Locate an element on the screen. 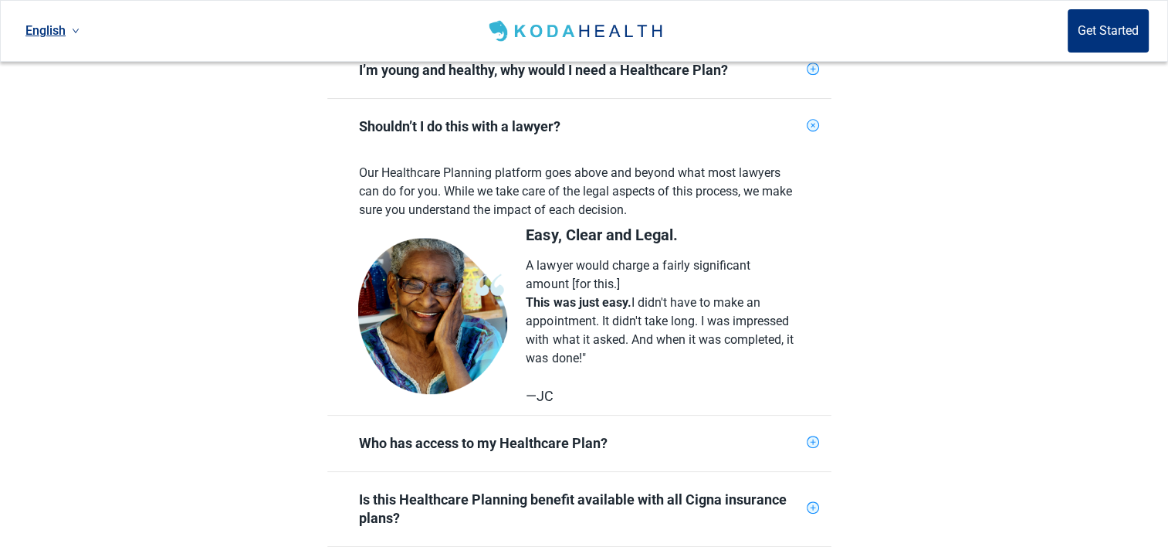  span: down is located at coordinates (76, 31).